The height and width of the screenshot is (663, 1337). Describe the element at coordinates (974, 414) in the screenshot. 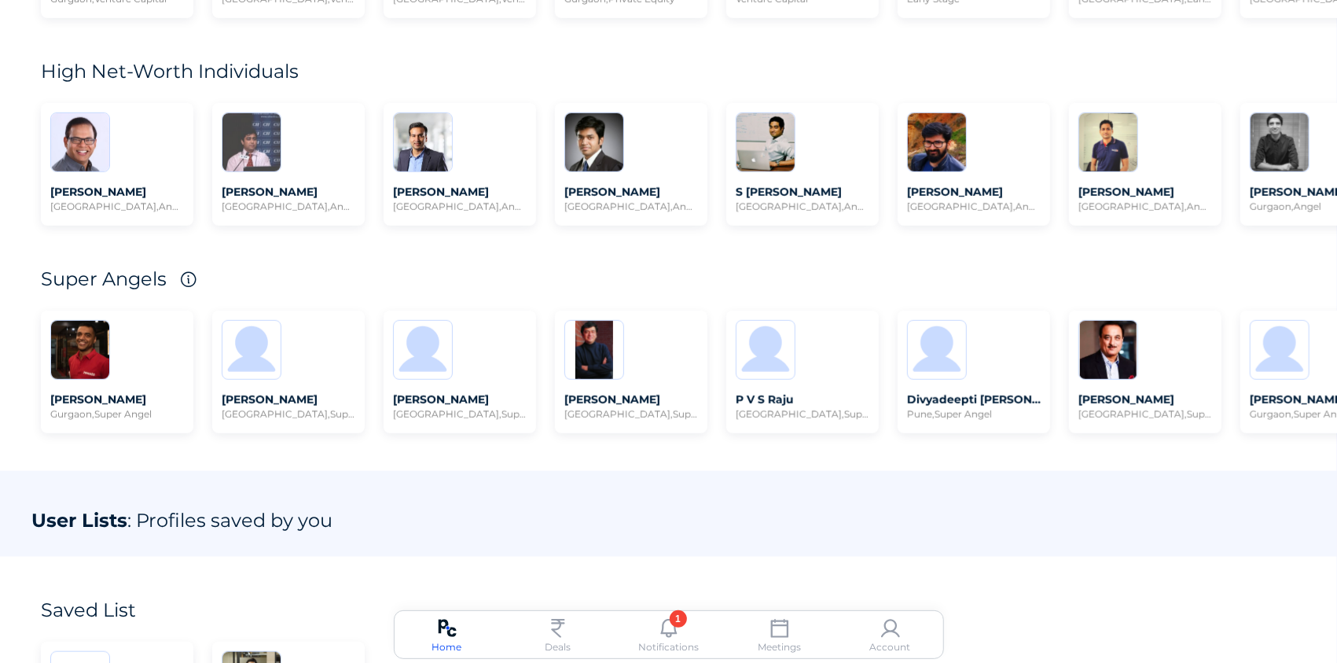

I see `span: Pune , Super Angel` at that location.